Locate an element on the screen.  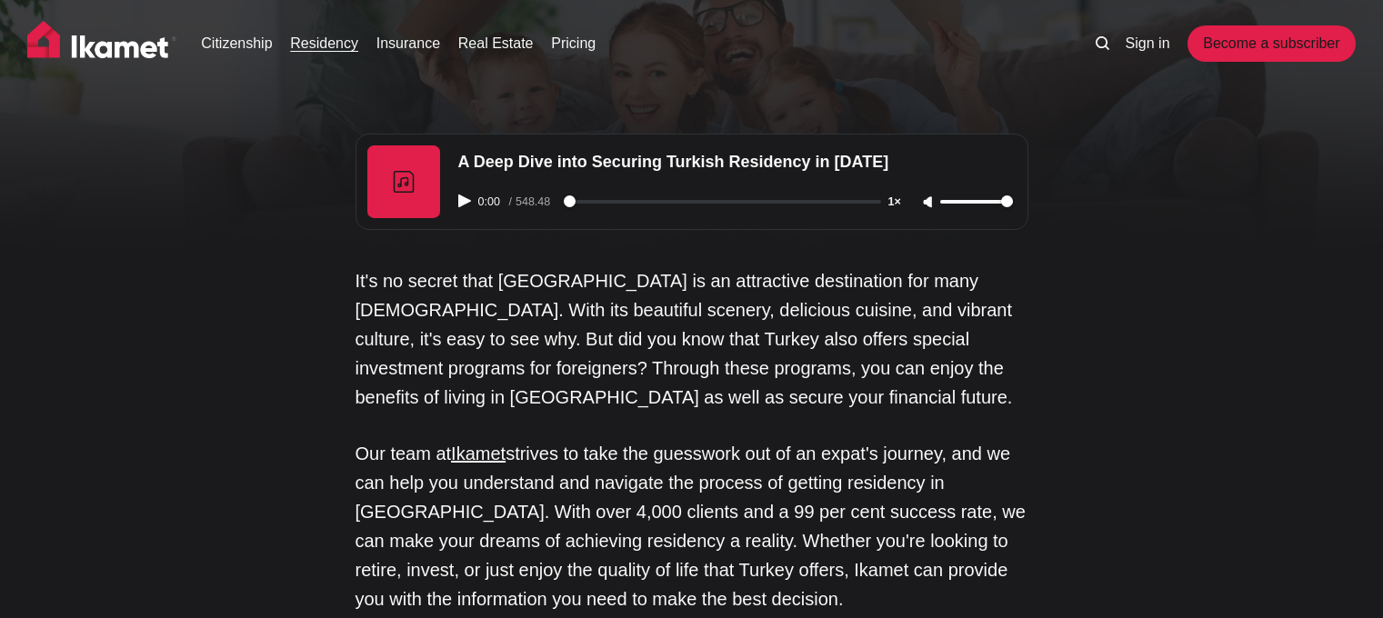
span: 0:00 is located at coordinates (492, 202).